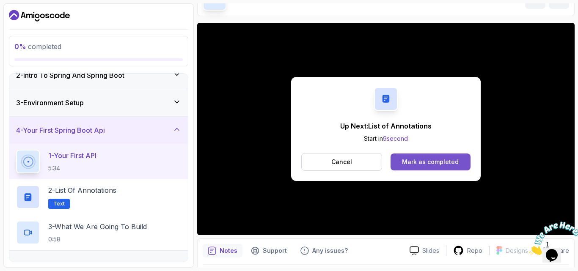 The image size is (578, 271). I want to click on div: Mark as completed, so click(430, 162).